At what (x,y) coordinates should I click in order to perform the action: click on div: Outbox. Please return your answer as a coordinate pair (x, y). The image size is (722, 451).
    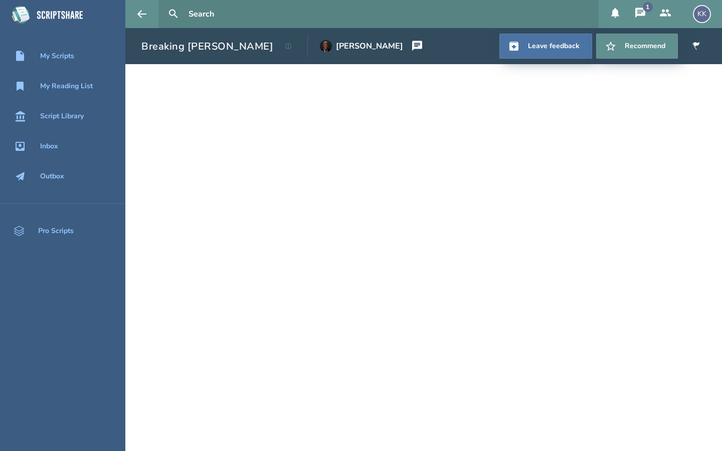
    Looking at the image, I should click on (52, 176).